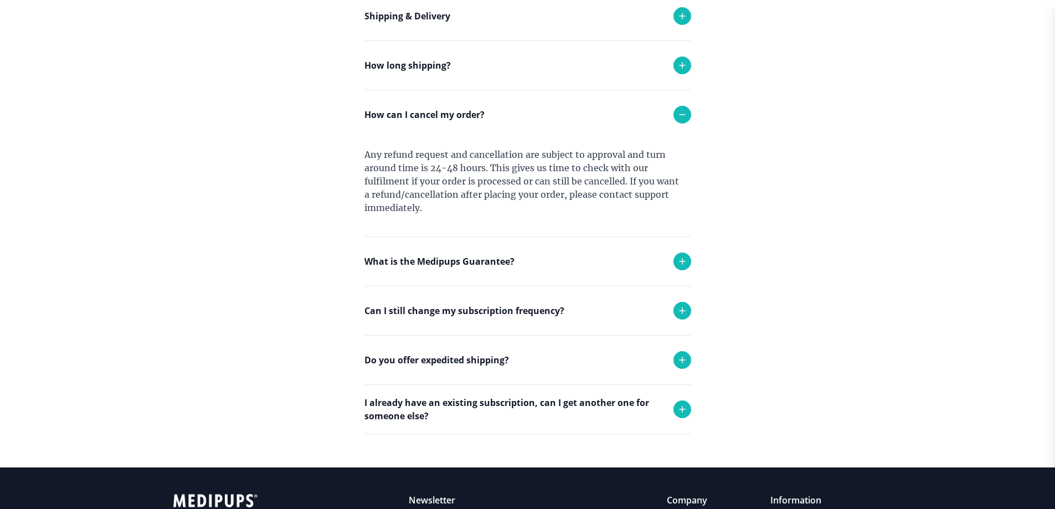  I want to click on p: Do you offer expedited shipping?, so click(436, 360).